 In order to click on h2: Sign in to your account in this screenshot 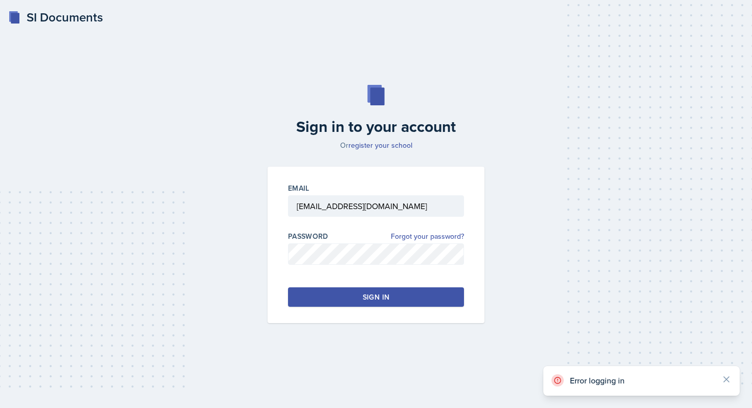, I will do `click(376, 127)`.